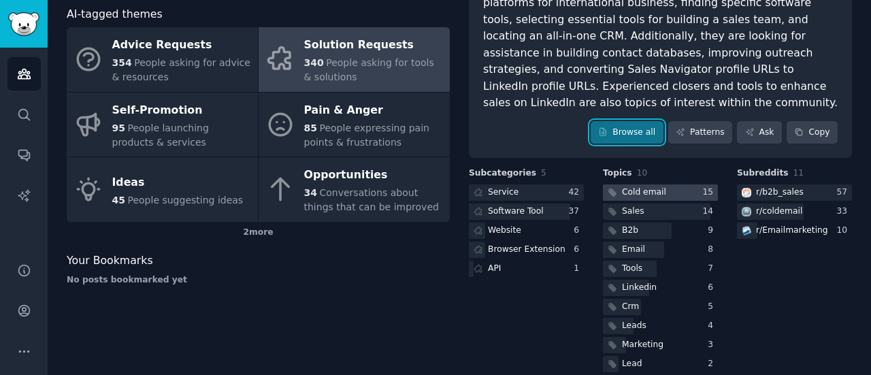 This screenshot has width=871, height=375. What do you see at coordinates (502, 173) in the screenshot?
I see `span: Subcategories` at bounding box center [502, 173].